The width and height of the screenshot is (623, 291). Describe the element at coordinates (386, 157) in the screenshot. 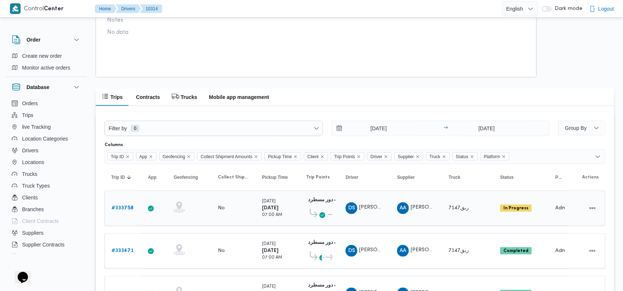

I see `button: Remove Driver from selection in this group` at that location.